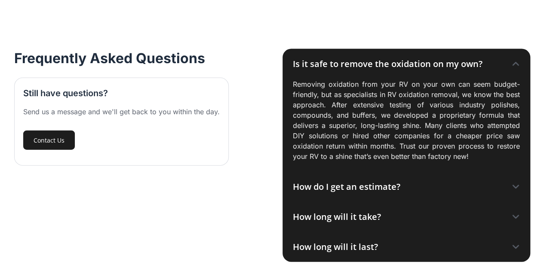 The width and height of the screenshot is (544, 271). What do you see at coordinates (335, 247) in the screenshot?
I see `div: How long will it last?` at bounding box center [335, 247].